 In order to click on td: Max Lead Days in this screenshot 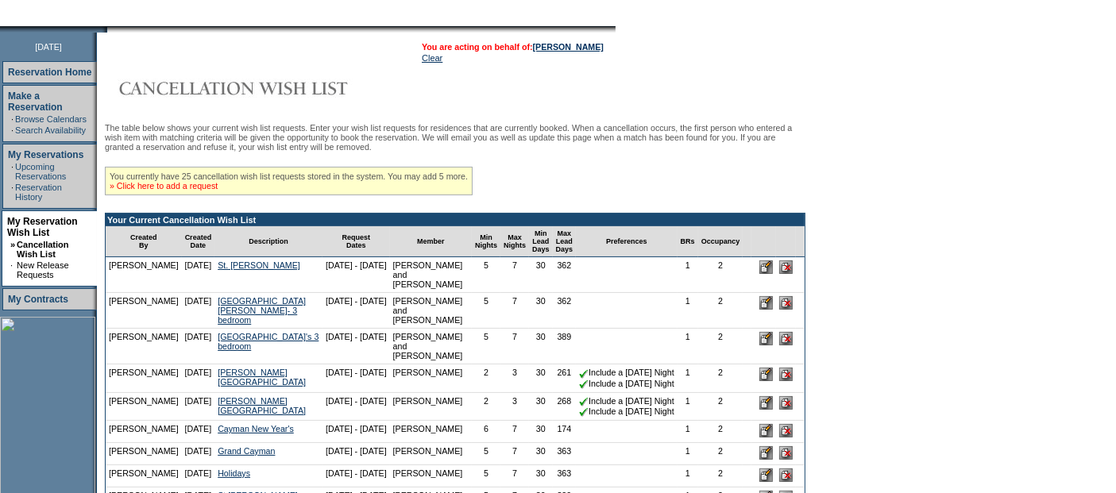, I will do `click(565, 242)`.